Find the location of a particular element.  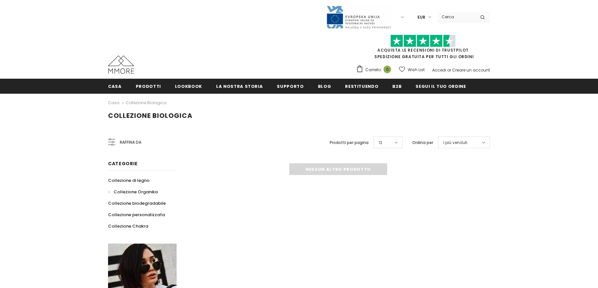

span: Restituendo is located at coordinates (362, 86).